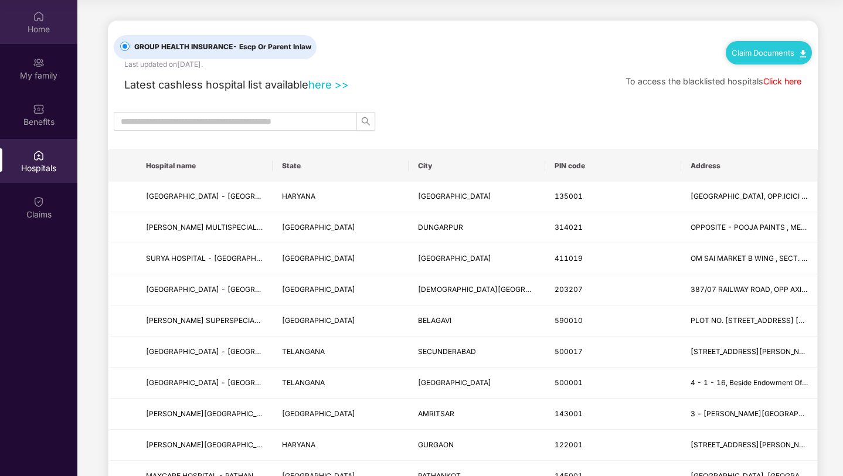 This screenshot has width=843, height=476. I want to click on td: PLOT NO. 287, SECTOR NO. 2, NEAR DHARMANATH CIRCLE, SIVABASAV NAGAR BELGAVI-590010, so click(750, 321).